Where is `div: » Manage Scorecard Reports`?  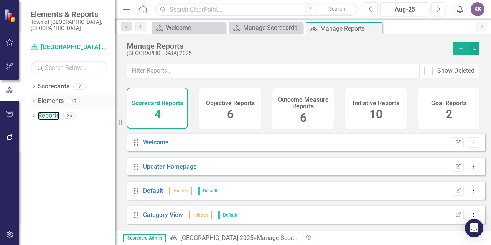 div: » Manage Scorecard Reports is located at coordinates (233, 238).